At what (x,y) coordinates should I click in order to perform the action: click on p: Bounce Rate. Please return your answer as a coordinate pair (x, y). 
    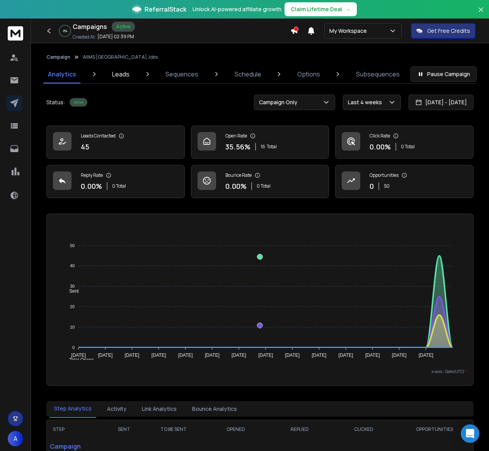
    Looking at the image, I should click on (238, 175).